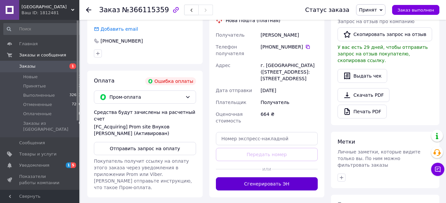  Describe the element at coordinates (362, 76) in the screenshot. I see `button: Выдать чек` at that location.